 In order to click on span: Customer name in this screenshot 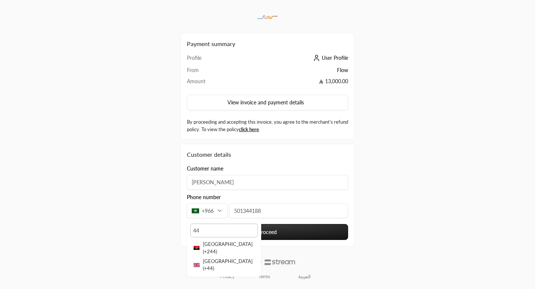, I will do `click(205, 169)`.